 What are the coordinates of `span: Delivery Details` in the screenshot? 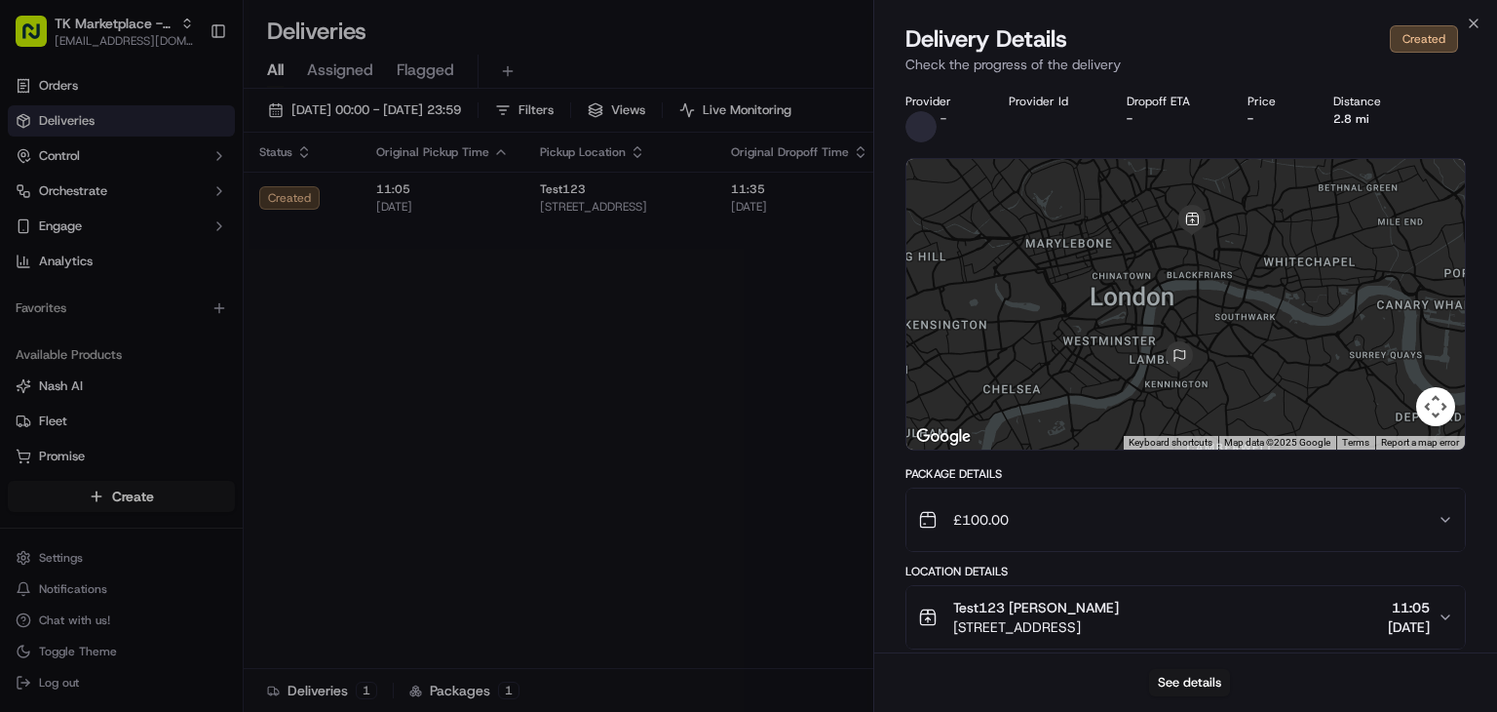 It's located at (987, 39).